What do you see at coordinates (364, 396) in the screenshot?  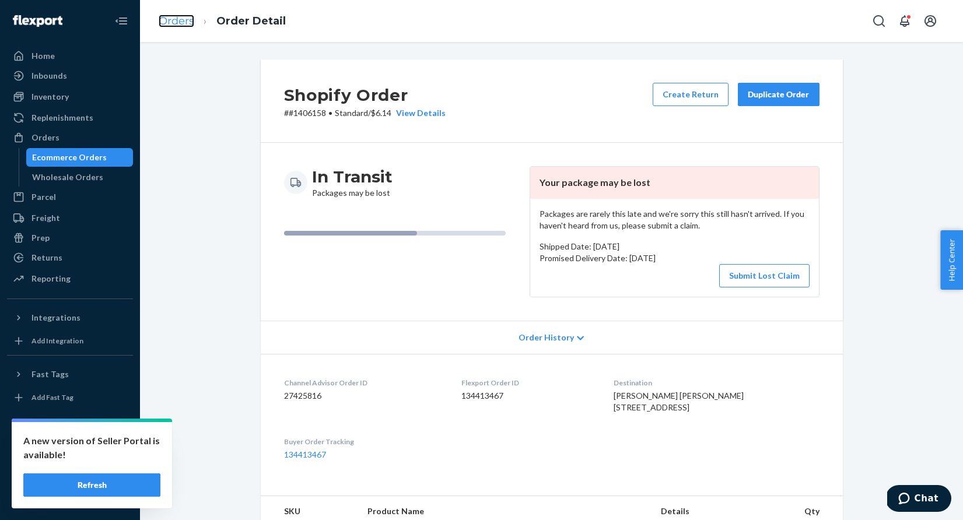 I see `dd: 27425816` at bounding box center [364, 396].